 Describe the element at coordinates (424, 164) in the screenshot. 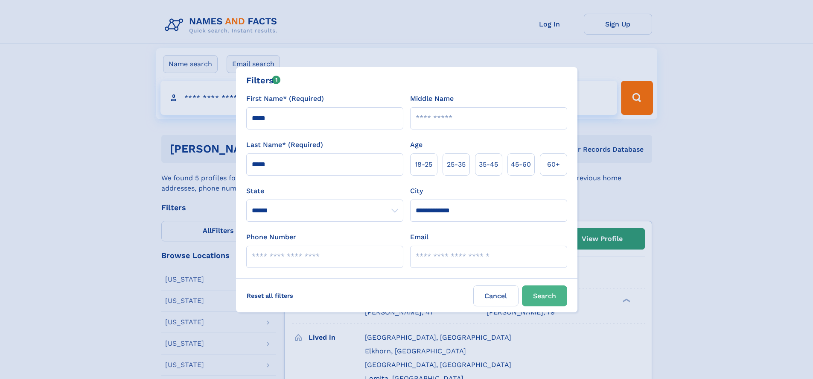

I see `span: 18‑25` at that location.